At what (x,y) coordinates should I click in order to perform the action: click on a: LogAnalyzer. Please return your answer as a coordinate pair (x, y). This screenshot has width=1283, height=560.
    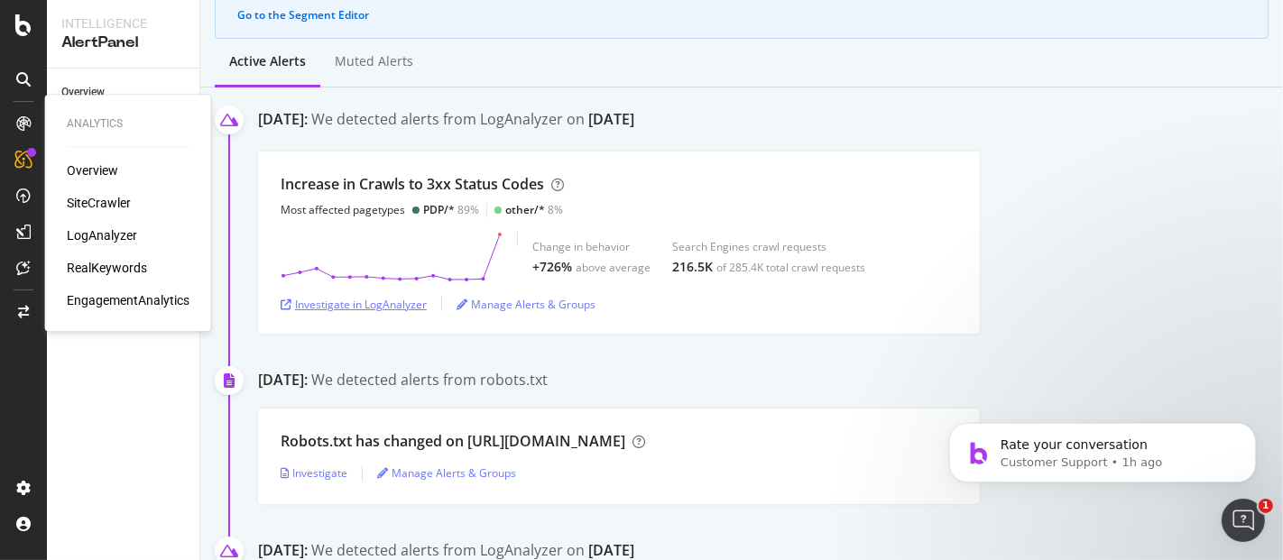
    Looking at the image, I should click on (102, 235).